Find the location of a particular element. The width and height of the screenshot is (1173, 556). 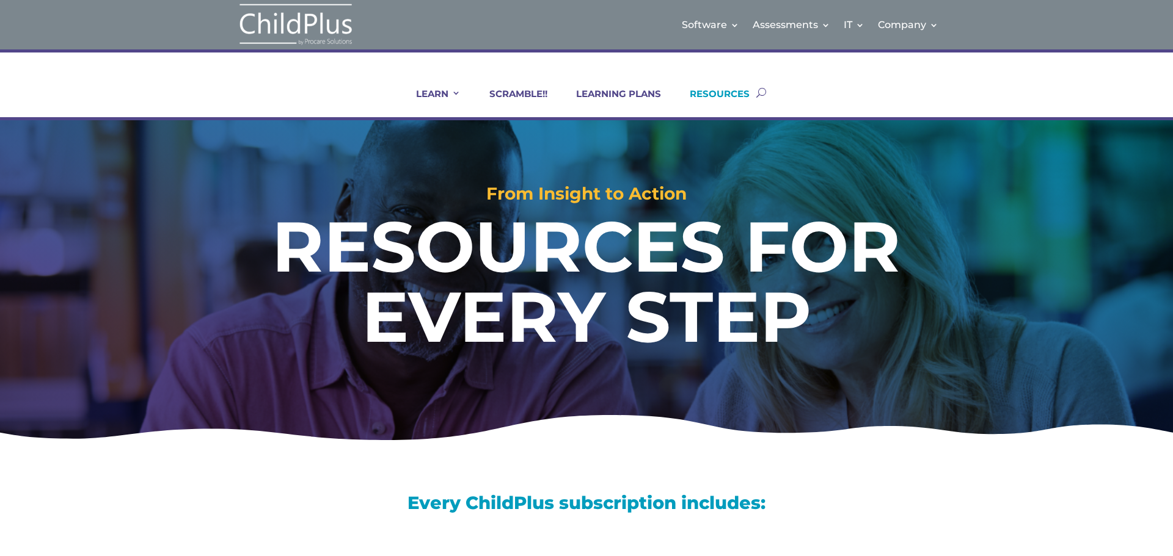

h1: RESOURCES FOR EVERY STEP is located at coordinates (586, 285).